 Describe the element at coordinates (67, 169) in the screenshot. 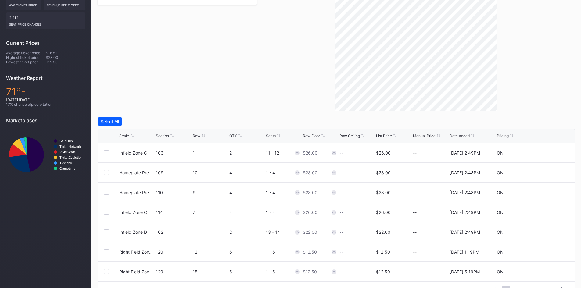

I see `text: Gametime` at that location.